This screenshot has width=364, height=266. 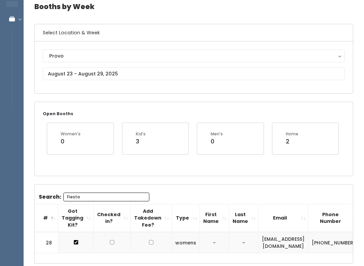 What do you see at coordinates (244, 218) in the screenshot?
I see `th: Last Name: activate to sort column ascending` at bounding box center [244, 218].